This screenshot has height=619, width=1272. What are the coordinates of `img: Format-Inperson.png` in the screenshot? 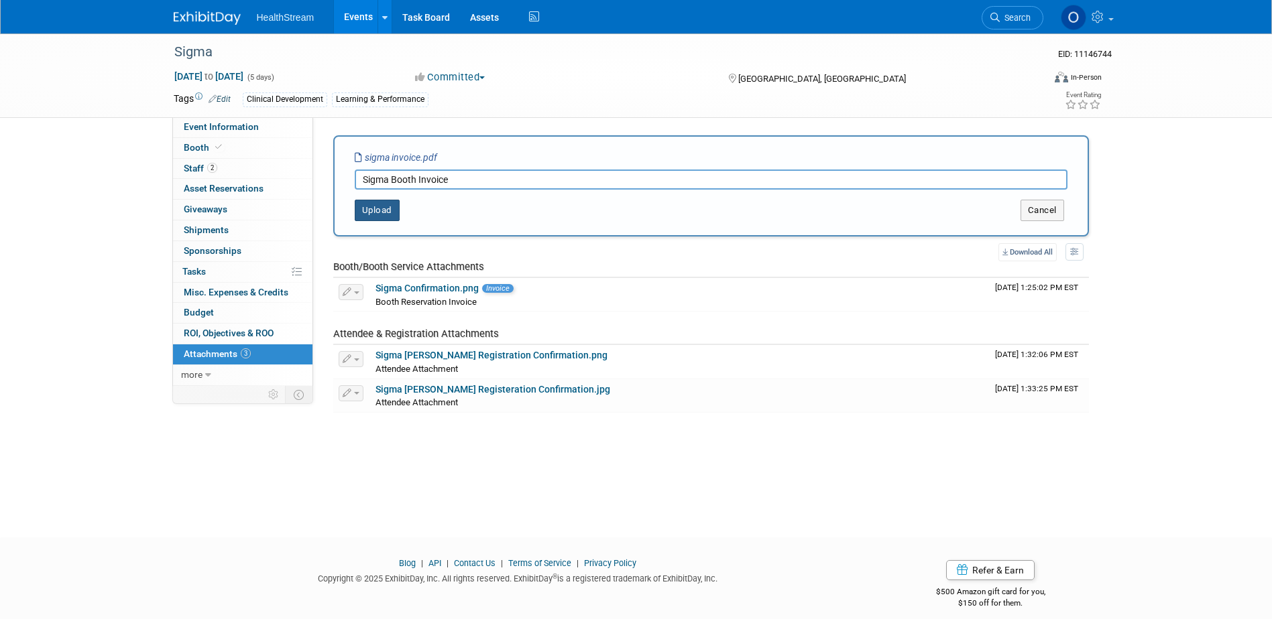 It's located at (1061, 77).